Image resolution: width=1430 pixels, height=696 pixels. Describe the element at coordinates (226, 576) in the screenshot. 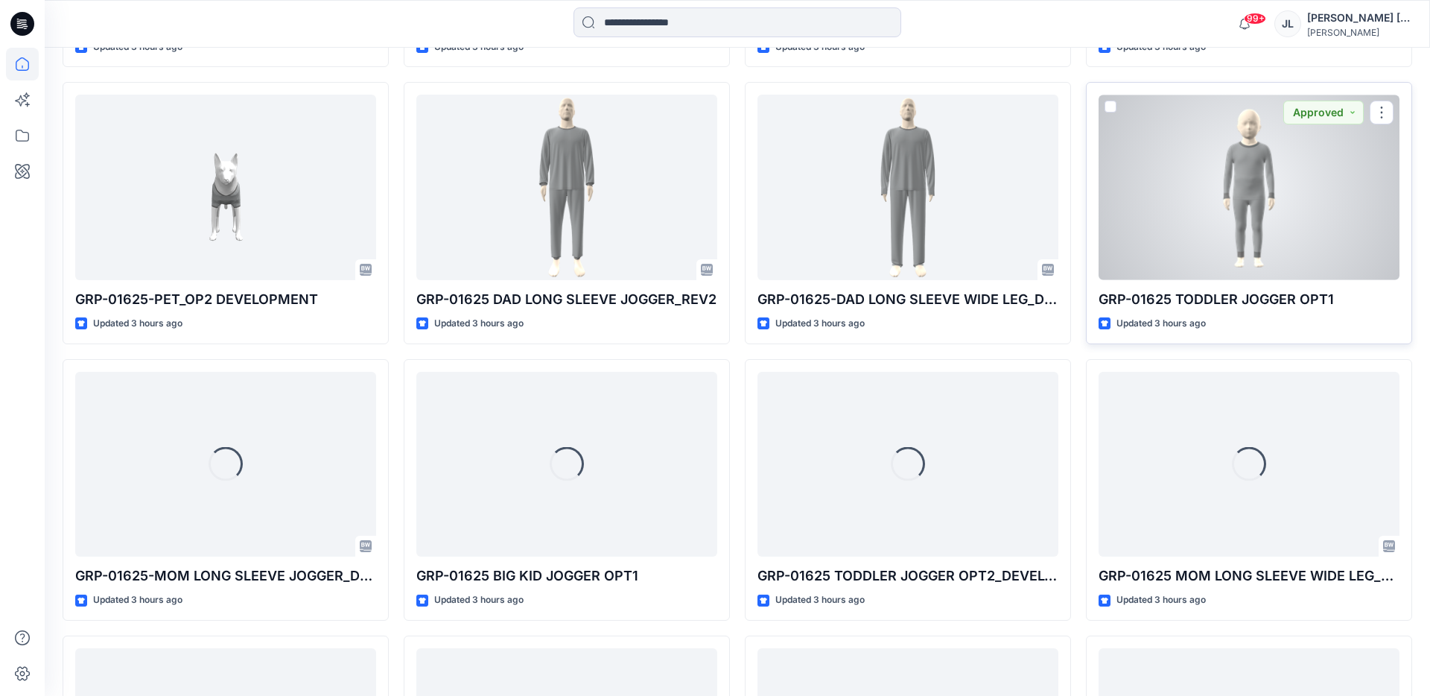

I see `p: GRP-01625-MOM LONG SLEEVE JOGGER_DEV_REV2` at that location.